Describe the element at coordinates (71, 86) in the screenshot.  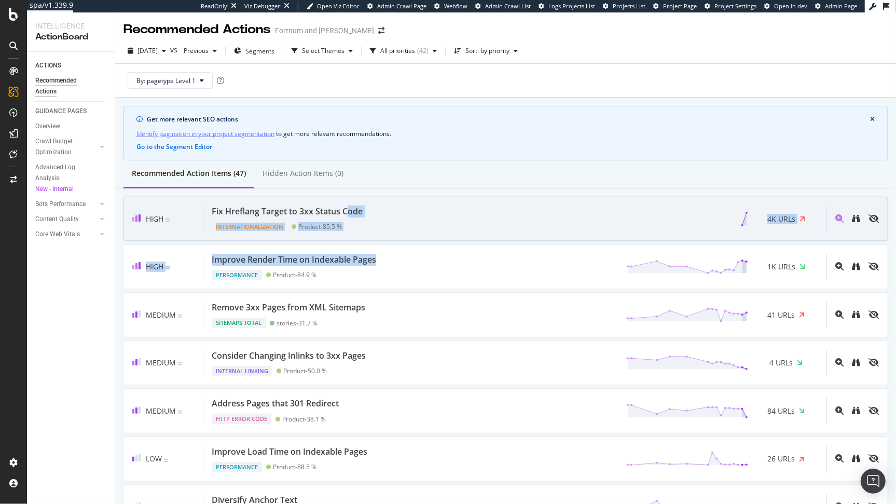
I see `a: Recommended Actions` at that location.